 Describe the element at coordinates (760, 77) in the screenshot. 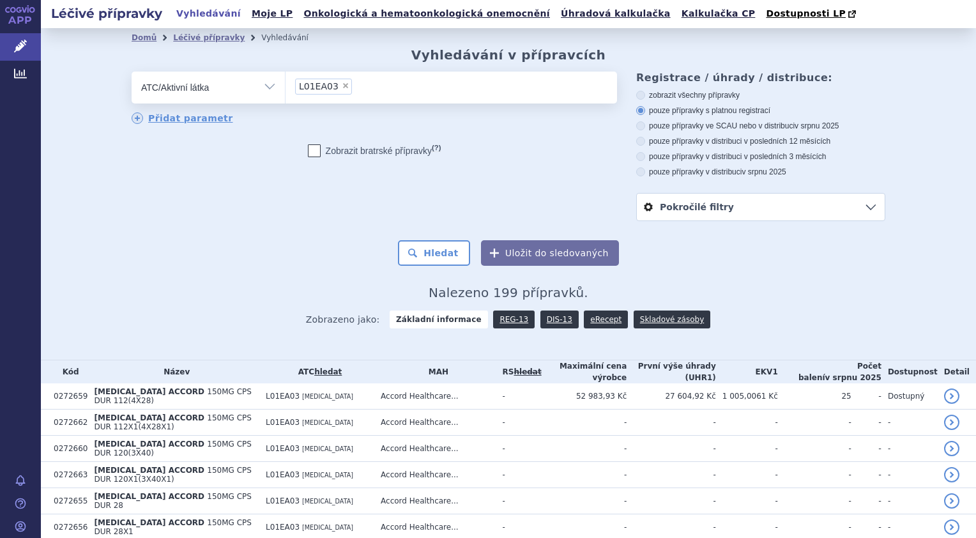

I see `h3: Registrace / úhrady / distribuce:` at that location.